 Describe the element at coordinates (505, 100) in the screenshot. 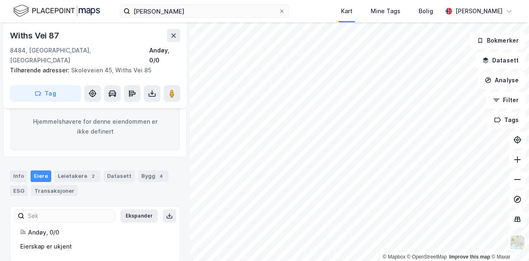

I see `button: Filter` at that location.